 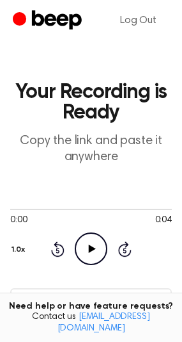 I want to click on span: 0:04, so click(x=164, y=220).